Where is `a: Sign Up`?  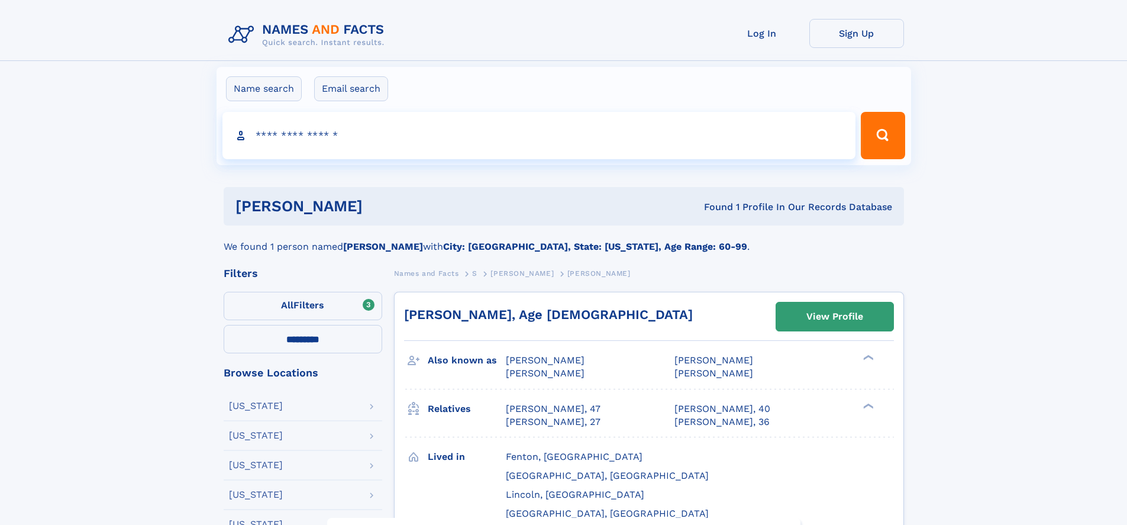
a: Sign Up is located at coordinates (857, 33).